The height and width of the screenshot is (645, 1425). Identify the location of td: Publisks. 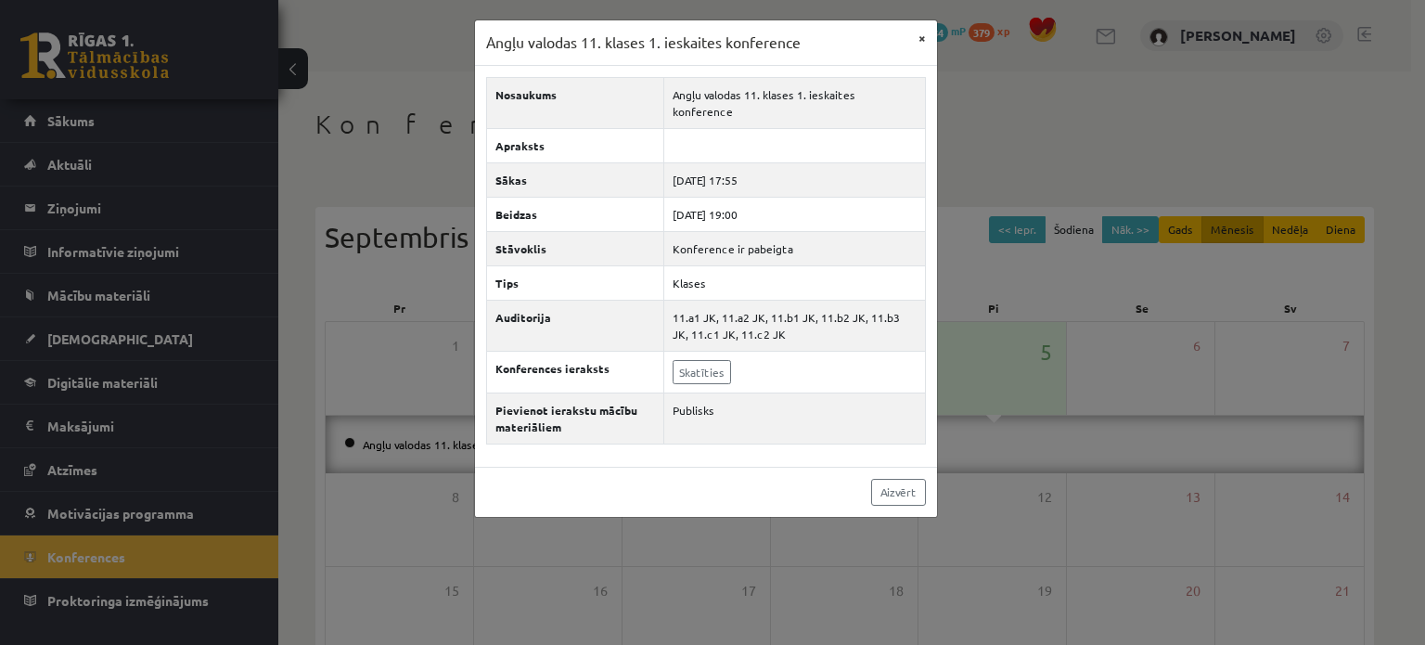
(794, 417).